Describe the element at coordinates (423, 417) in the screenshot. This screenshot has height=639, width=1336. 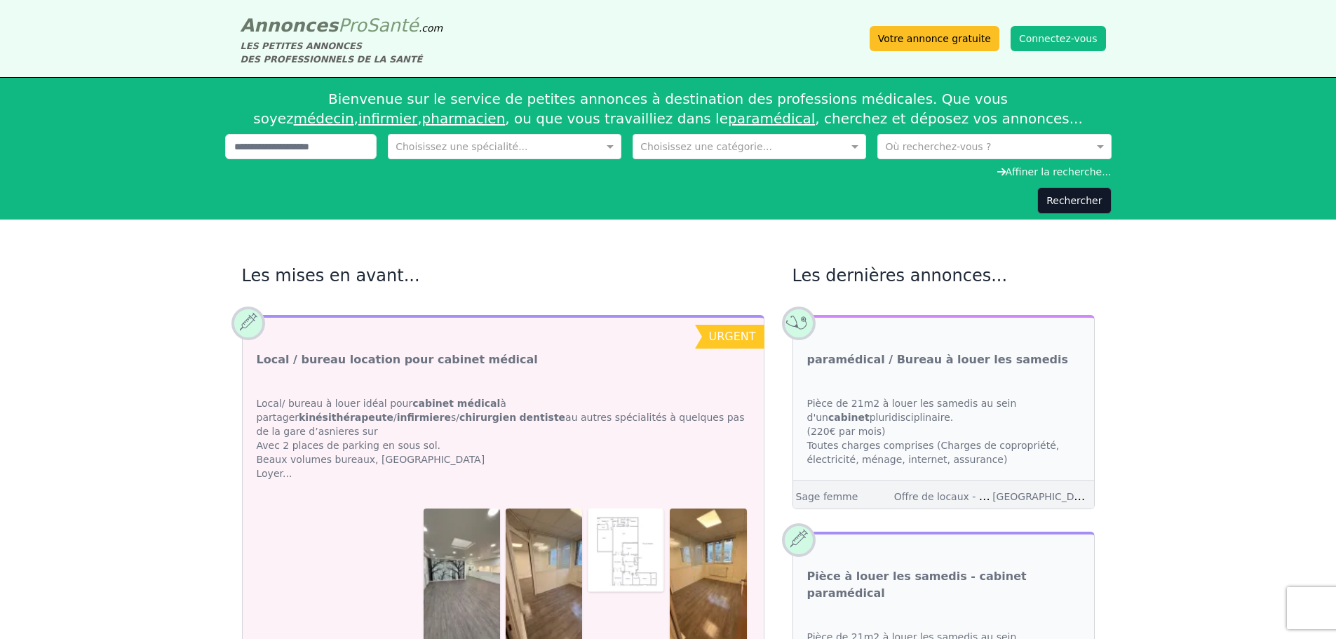
I see `strong: infirmiere` at that location.